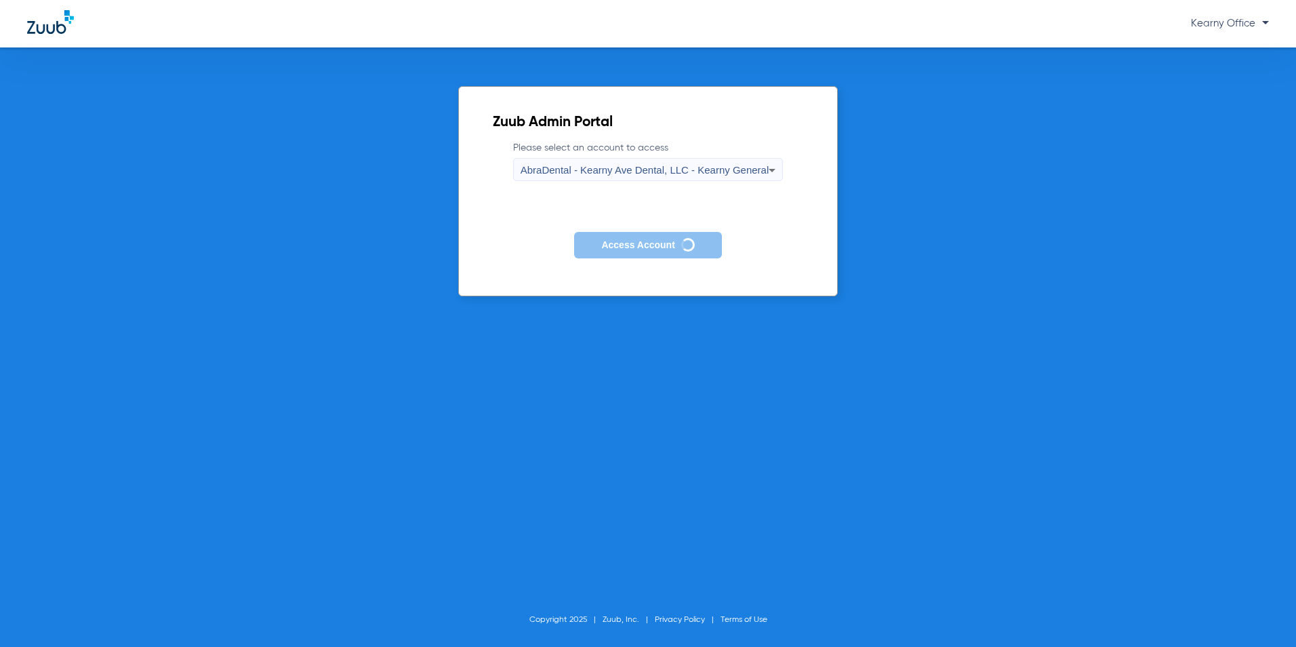 The height and width of the screenshot is (647, 1296). Describe the element at coordinates (645, 169) in the screenshot. I see `span: AbraDental - Kearny Ave Dental, LLC - Kearny General` at that location.